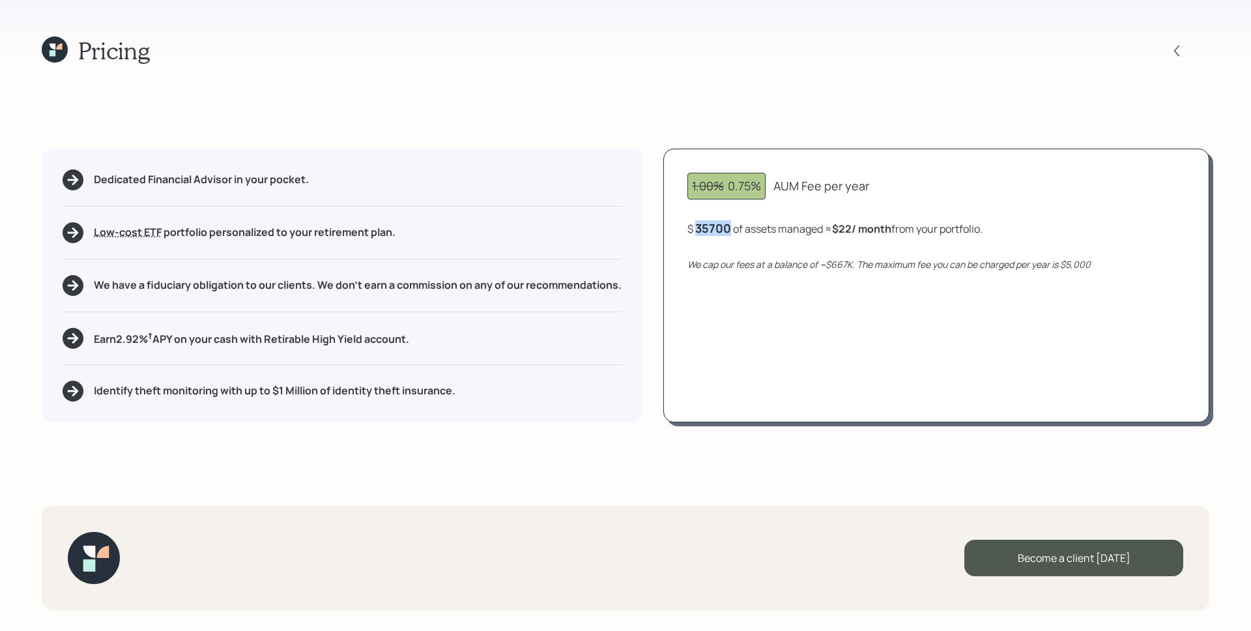 This screenshot has width=1251, height=631. Describe the element at coordinates (128, 232) in the screenshot. I see `span: Low-cost ETF` at that location.